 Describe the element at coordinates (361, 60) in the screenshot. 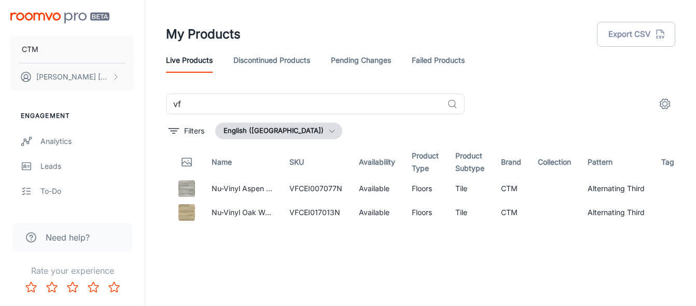

I see `a: Pending Changes` at that location.